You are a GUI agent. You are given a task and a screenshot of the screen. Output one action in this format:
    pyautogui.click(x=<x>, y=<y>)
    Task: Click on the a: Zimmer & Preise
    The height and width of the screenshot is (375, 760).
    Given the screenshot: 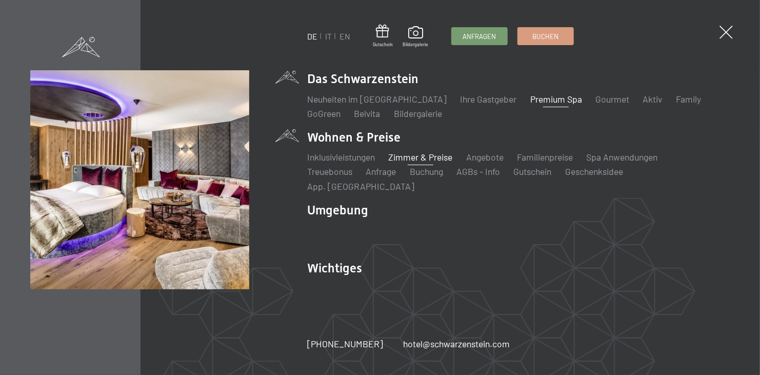 What is the action you would take?
    pyautogui.click(x=420, y=157)
    